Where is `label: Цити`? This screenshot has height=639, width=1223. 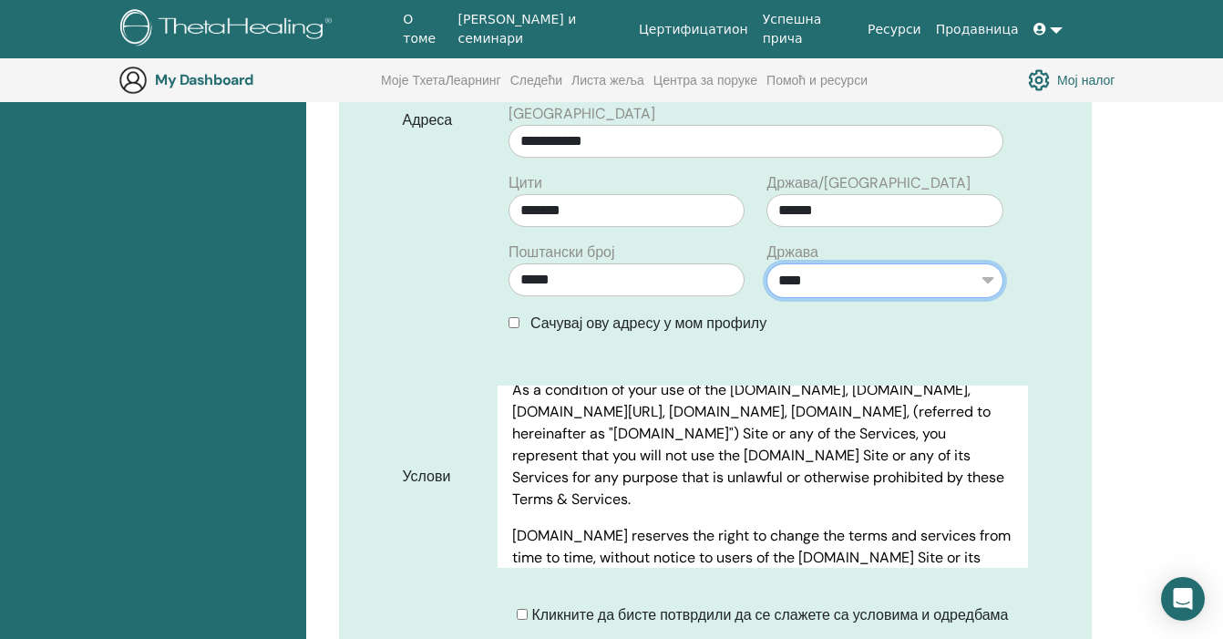
label: Цити is located at coordinates (525, 183).